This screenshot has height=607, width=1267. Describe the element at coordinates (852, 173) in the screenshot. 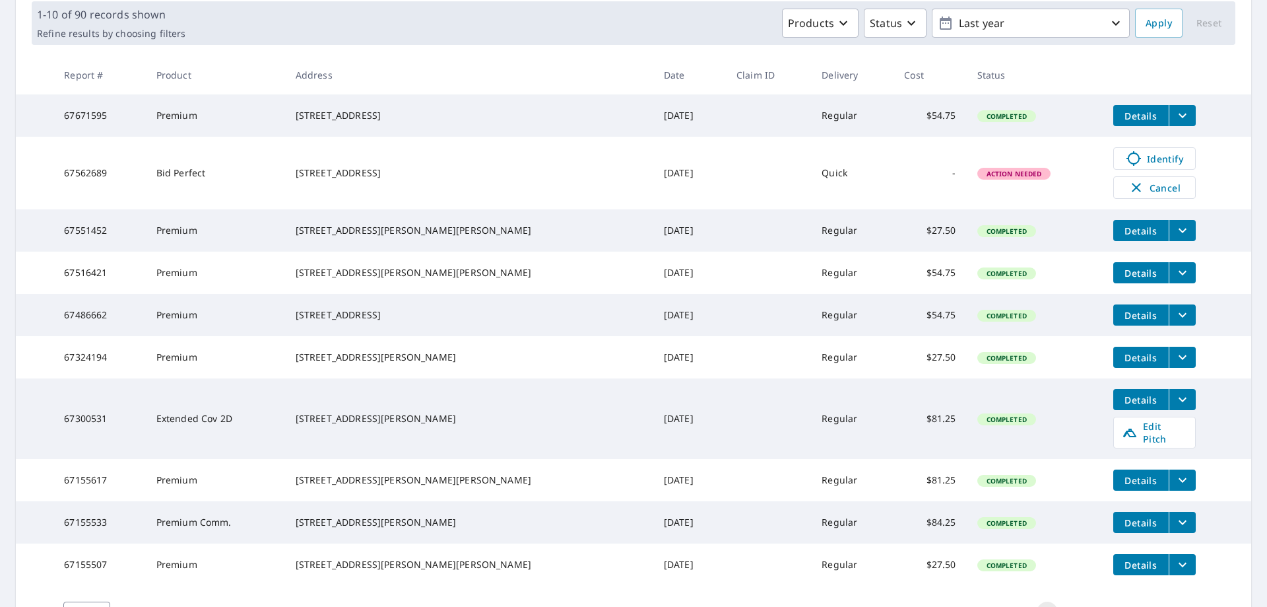

I see `td: Quick` at that location.